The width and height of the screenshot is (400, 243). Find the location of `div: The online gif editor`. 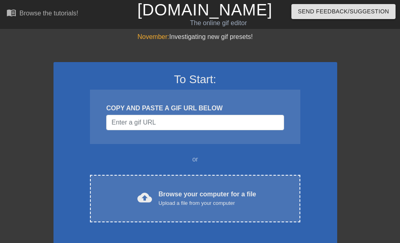

div: The online gif editor is located at coordinates (219, 23).